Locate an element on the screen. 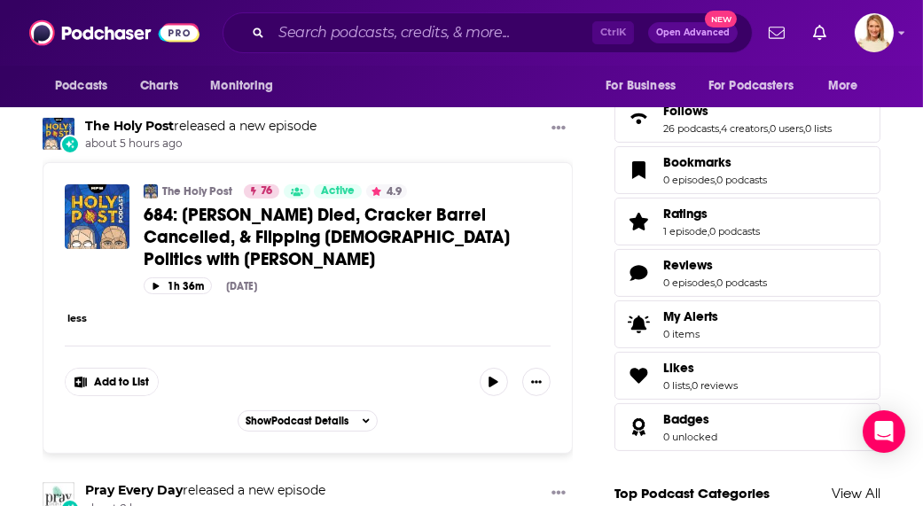 The height and width of the screenshot is (506, 923). a: 1 episode is located at coordinates (685, 231).